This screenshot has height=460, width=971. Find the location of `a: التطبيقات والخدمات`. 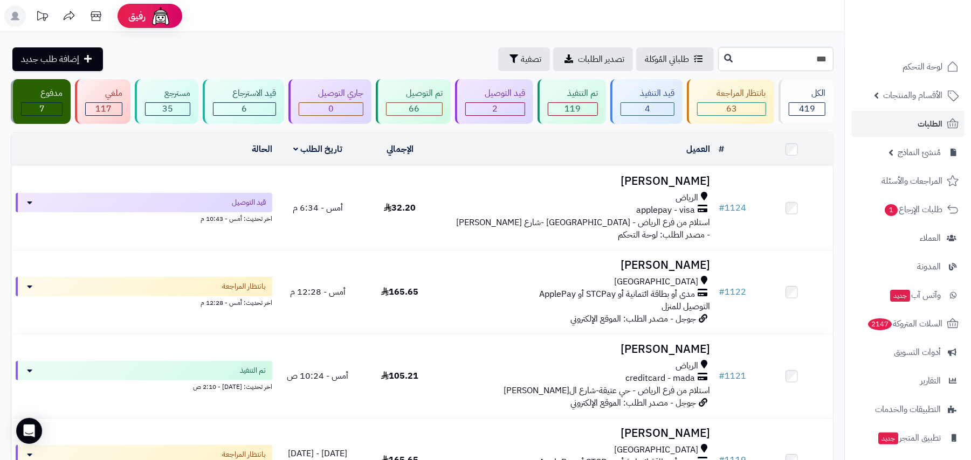

a: التطبيقات والخدمات is located at coordinates (908, 410).